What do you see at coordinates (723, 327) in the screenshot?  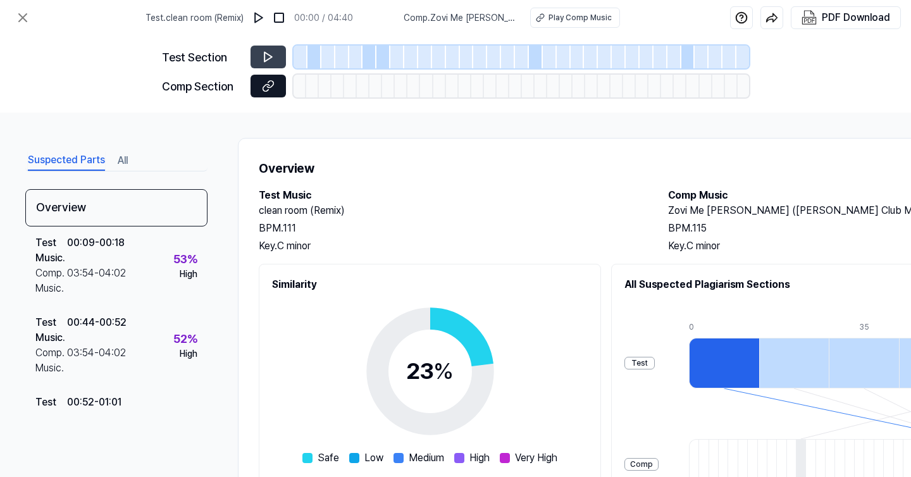 I see `div: 0` at bounding box center [723, 327].